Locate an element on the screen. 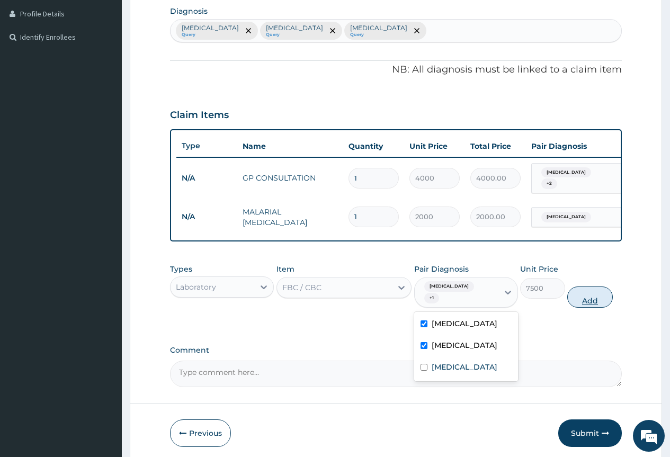 The height and width of the screenshot is (457, 670). label: Unit Price is located at coordinates (540, 269).